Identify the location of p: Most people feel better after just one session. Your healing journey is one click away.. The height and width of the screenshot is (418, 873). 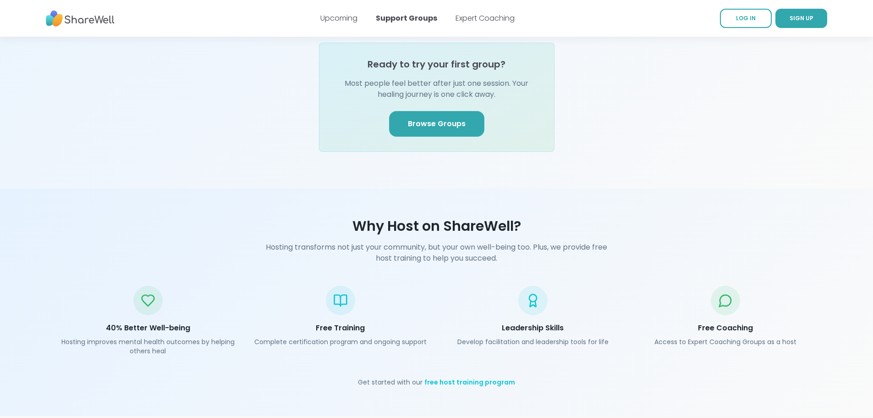
(437, 89).